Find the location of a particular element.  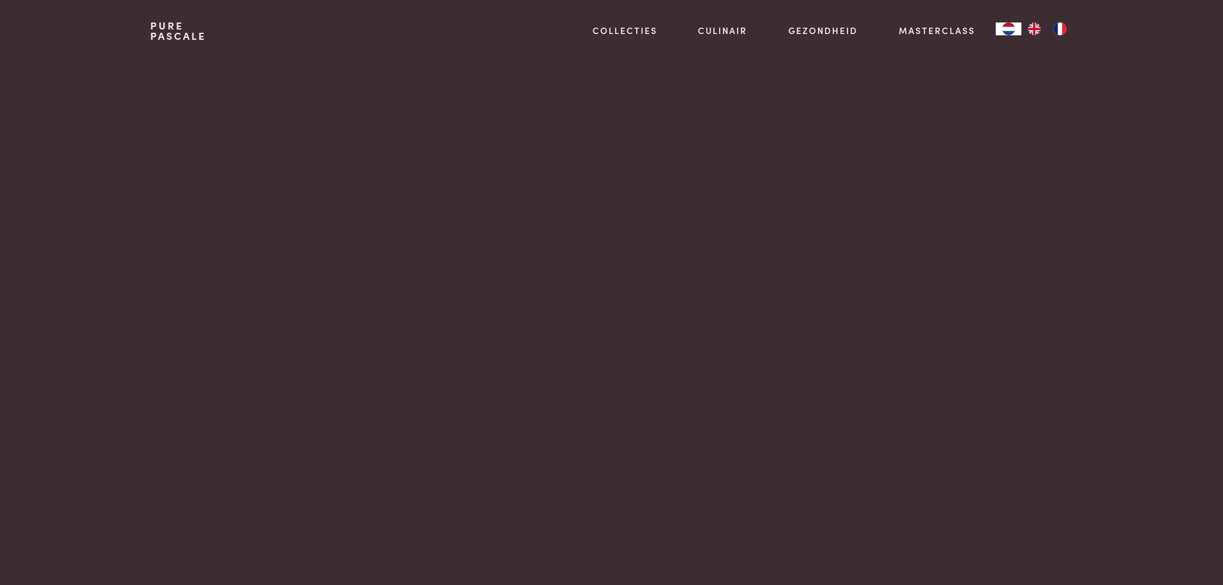

a: EN is located at coordinates (1034, 29).